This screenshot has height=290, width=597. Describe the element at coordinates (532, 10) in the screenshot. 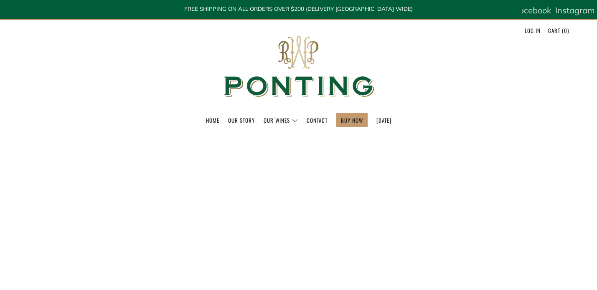

I see `span: Facebook` at that location.